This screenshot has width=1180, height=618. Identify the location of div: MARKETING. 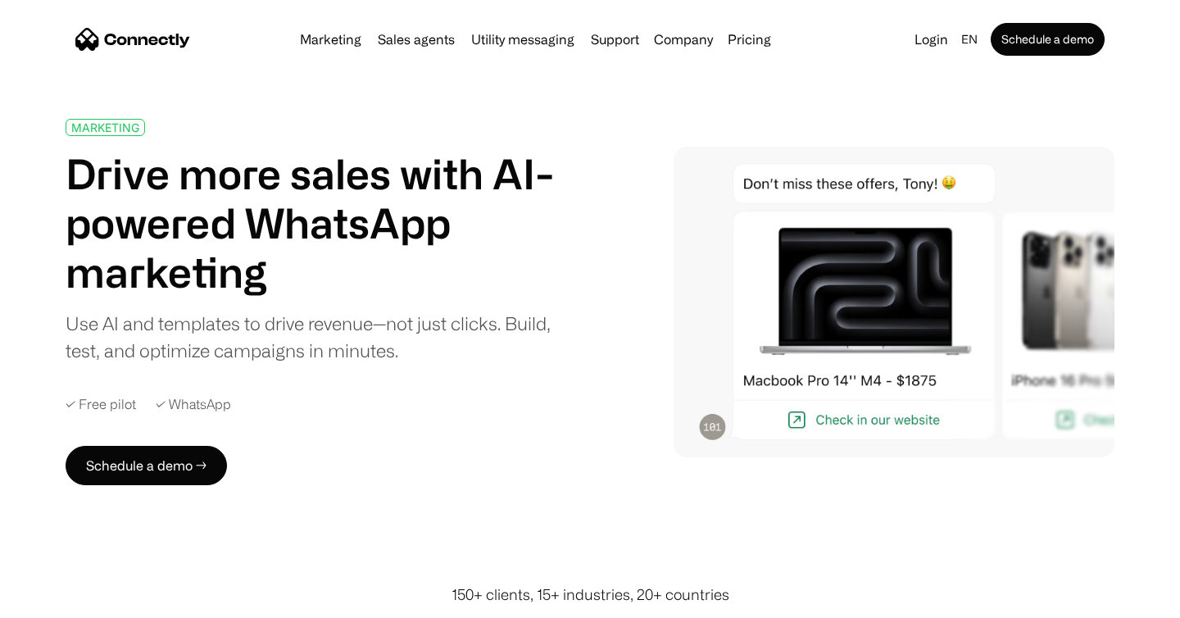
(105, 127).